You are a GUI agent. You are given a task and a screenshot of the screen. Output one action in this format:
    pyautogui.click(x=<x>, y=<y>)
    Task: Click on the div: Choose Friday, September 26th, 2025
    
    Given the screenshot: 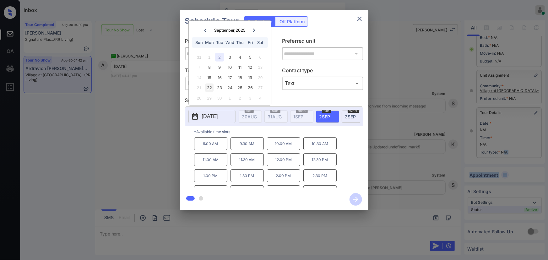 What is the action you would take?
    pyautogui.click(x=250, y=88)
    